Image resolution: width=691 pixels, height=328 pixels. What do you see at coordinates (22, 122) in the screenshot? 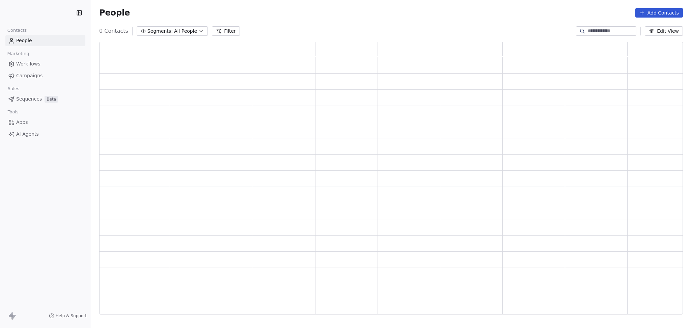
I see `span: Apps` at bounding box center [22, 122].